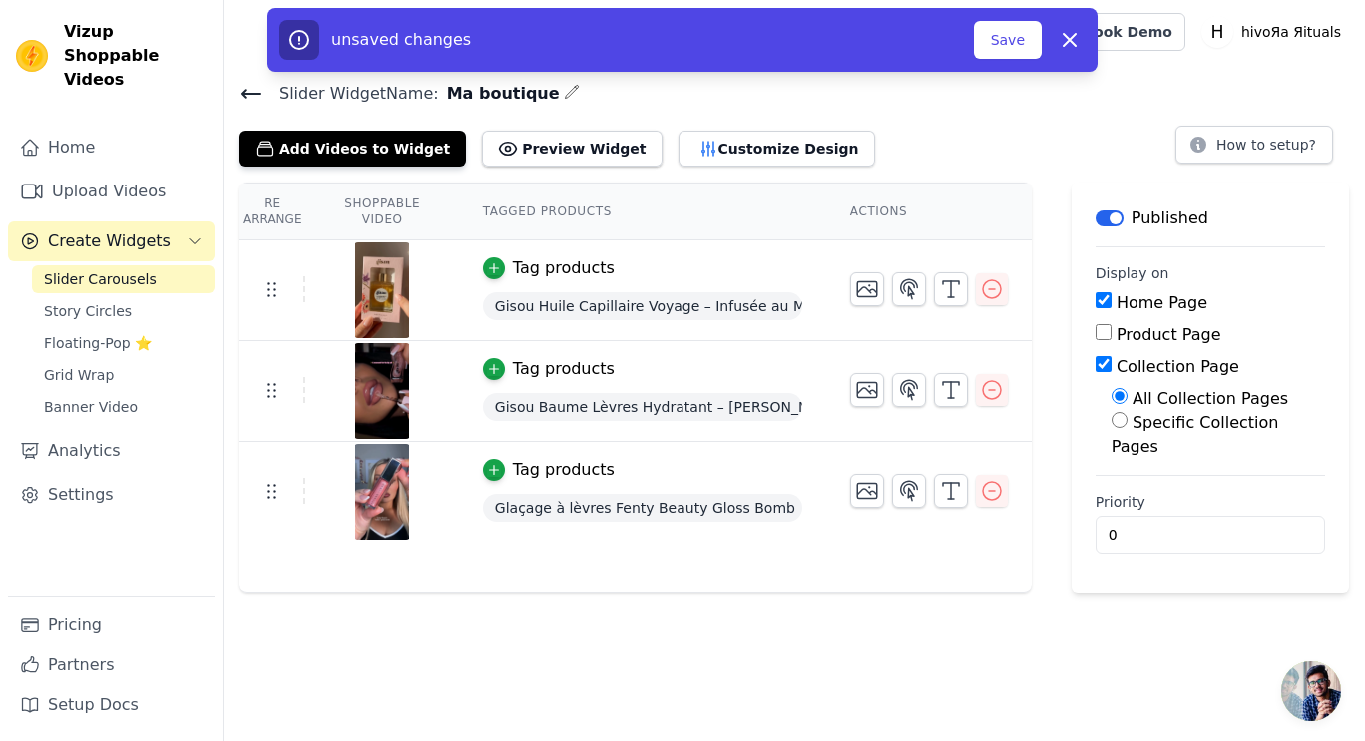 This screenshot has width=1365, height=741. Describe the element at coordinates (111, 626) in the screenshot. I see `a: Pricing` at that location.